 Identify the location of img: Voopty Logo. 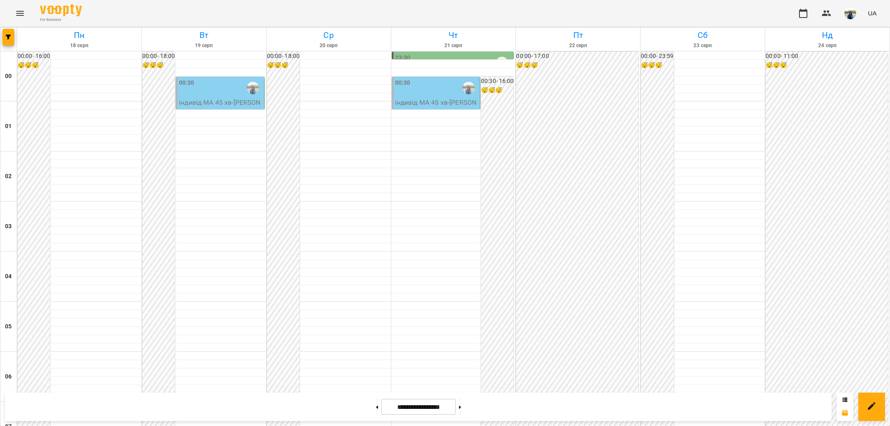
(61, 10).